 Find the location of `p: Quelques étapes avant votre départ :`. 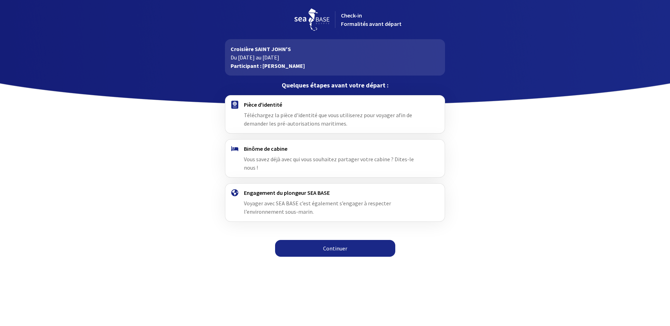

p: Quelques étapes avant votre départ : is located at coordinates (334, 85).